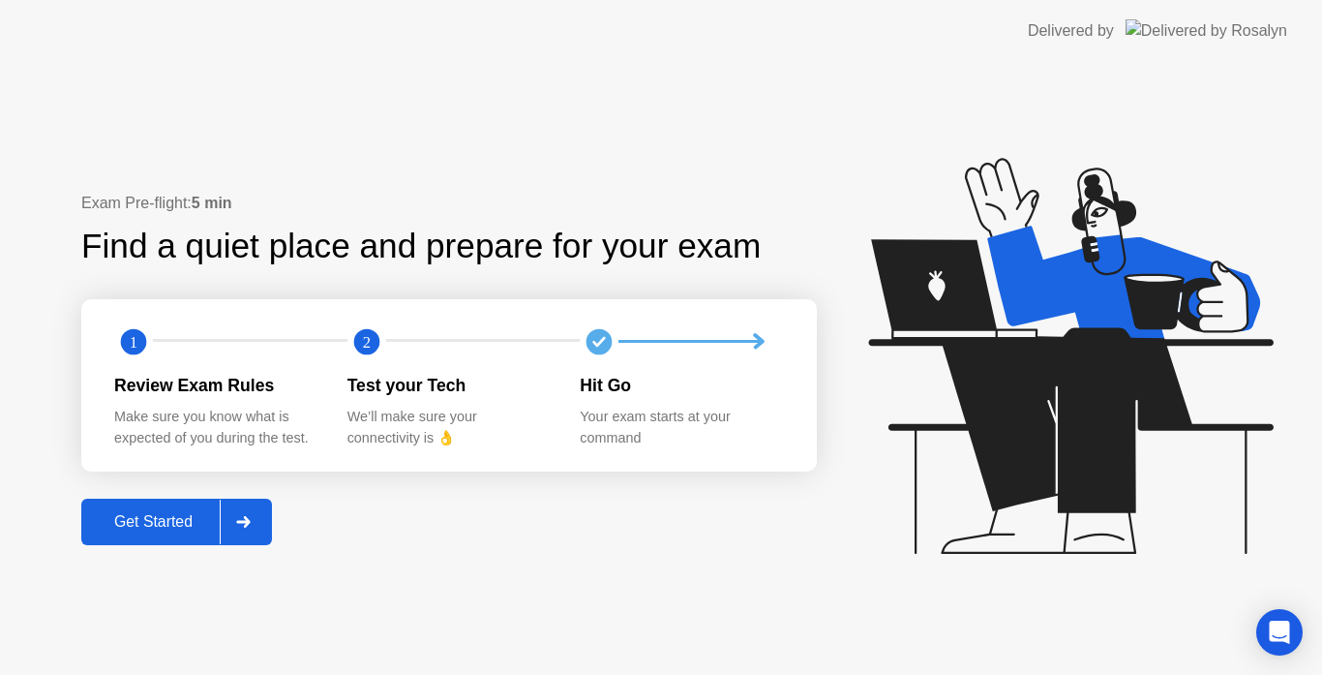  I want to click on div: Delivered by, so click(1070, 31).